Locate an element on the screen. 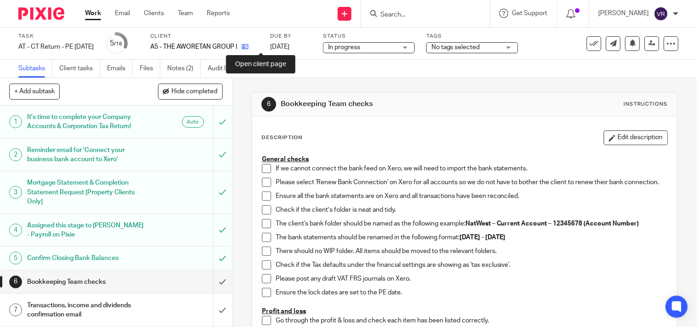  a: Reports is located at coordinates (218, 13).